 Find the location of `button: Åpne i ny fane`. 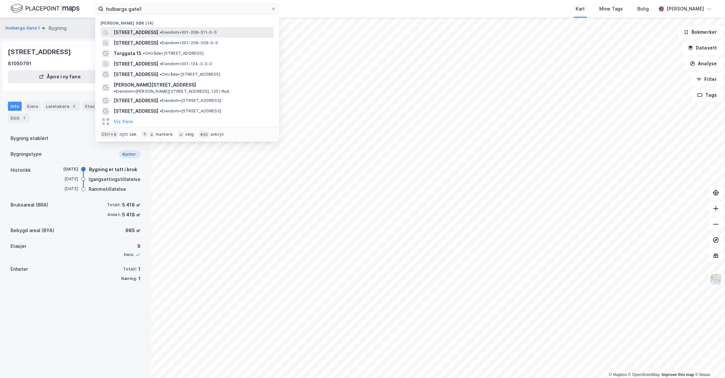

button: Åpne i ny fane is located at coordinates (60, 77).